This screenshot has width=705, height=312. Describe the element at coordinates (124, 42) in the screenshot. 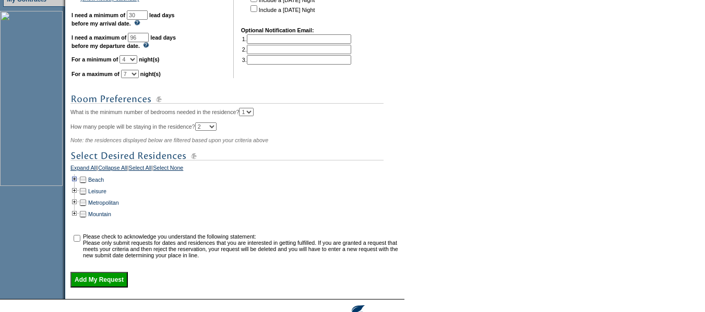

I see `b: lead days before my departure date.` at that location.